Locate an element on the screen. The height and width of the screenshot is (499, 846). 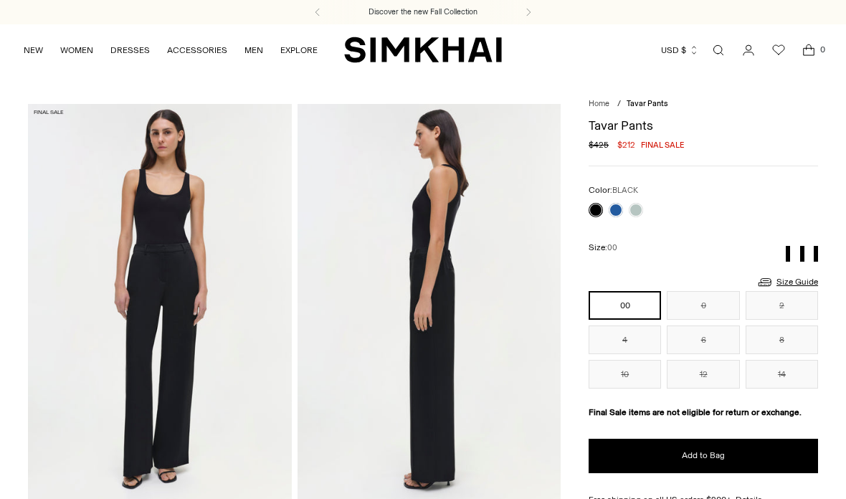
button: Add to Bag is located at coordinates (703, 456).